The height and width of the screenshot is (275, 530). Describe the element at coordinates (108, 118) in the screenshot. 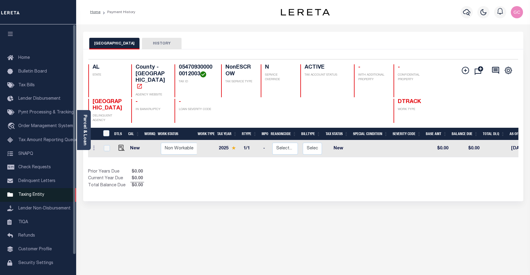

I see `p: DELINQUENT AGENCY` at that location.